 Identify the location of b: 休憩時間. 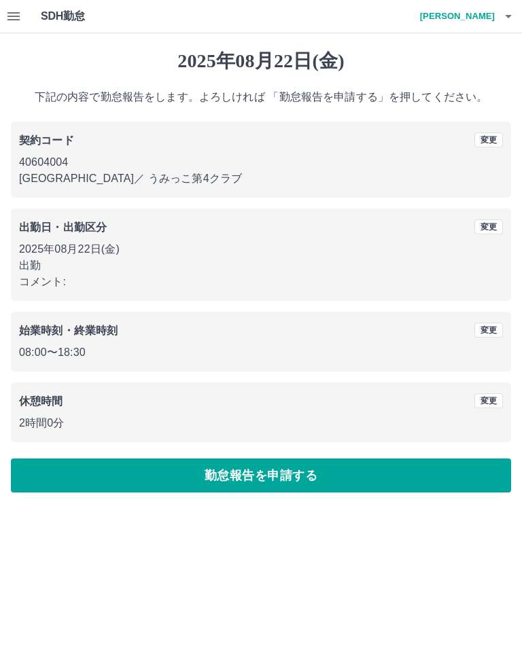
(41, 401).